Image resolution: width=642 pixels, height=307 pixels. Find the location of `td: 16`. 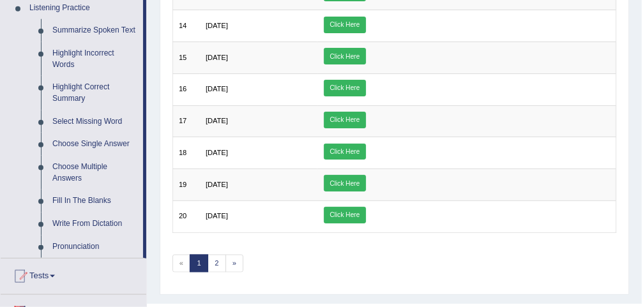

td: 16 is located at coordinates (186, 89).